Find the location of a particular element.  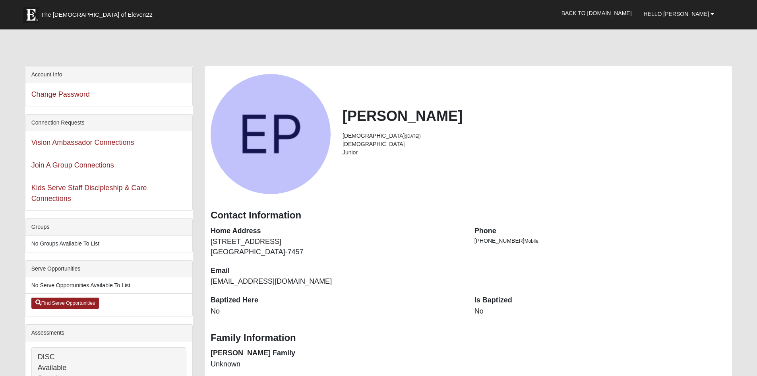

dd: Unknown is located at coordinates (337, 364).